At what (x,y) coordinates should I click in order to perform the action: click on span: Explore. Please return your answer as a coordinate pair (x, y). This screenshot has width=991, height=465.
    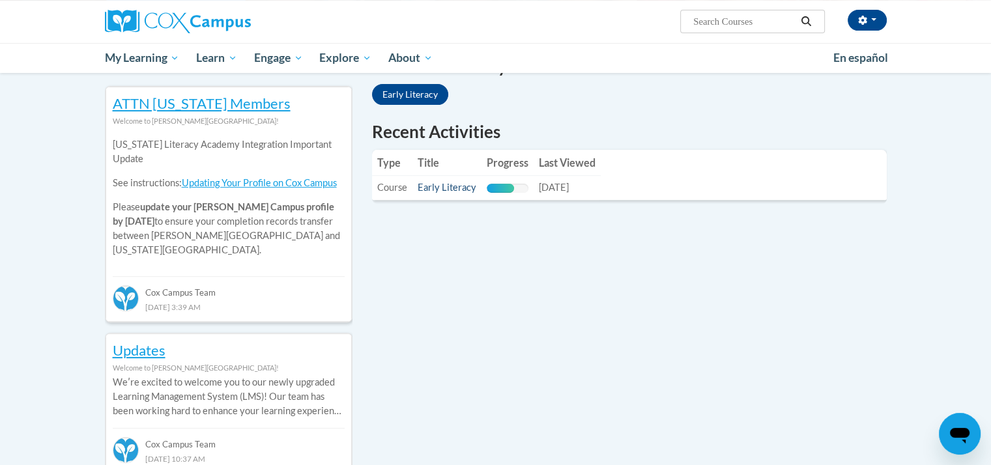
    Looking at the image, I should click on (345, 58).